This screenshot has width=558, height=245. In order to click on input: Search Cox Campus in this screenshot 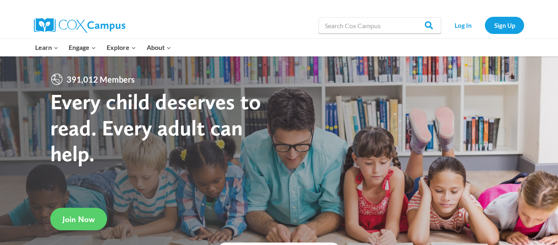, I will do `click(380, 25)`.